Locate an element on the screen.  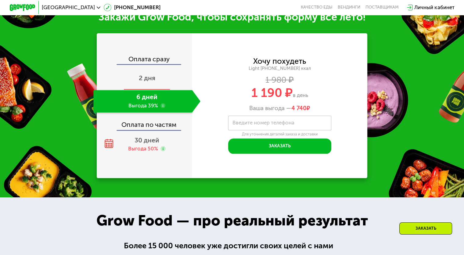
span: 2 дня is located at coordinates (147, 78).